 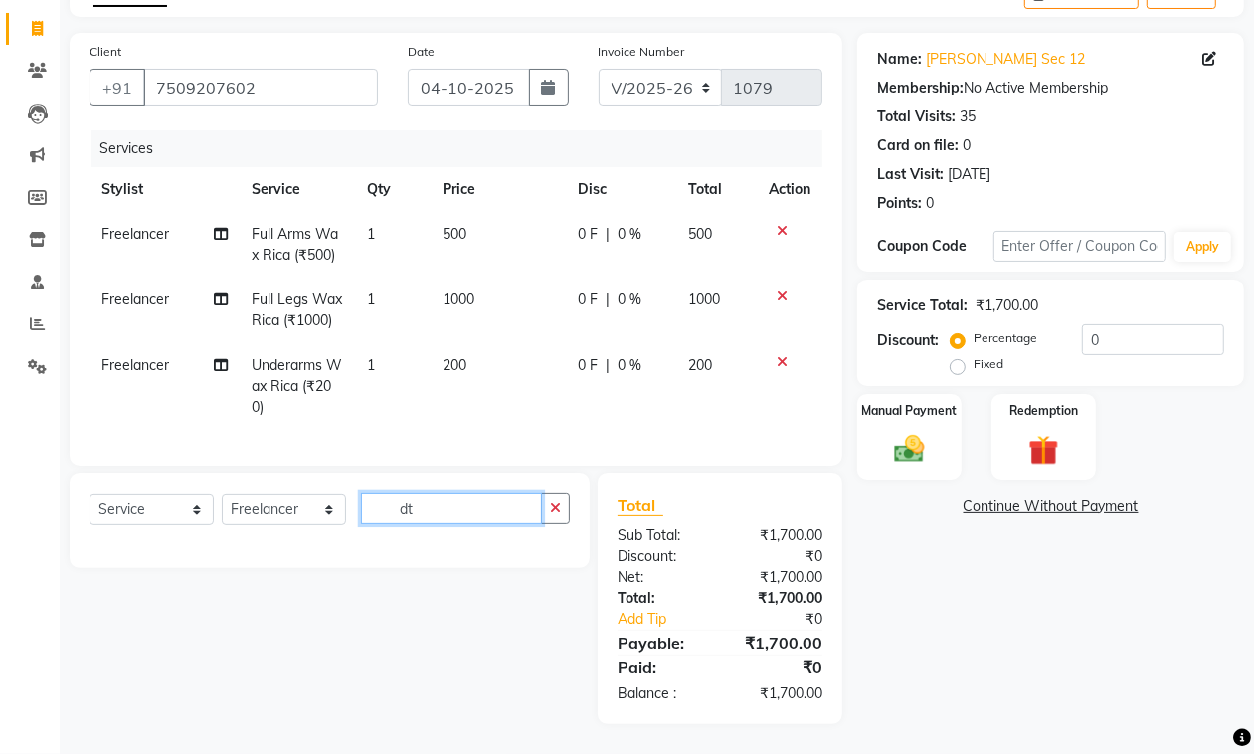 I want to click on div: 35, so click(x=967, y=116).